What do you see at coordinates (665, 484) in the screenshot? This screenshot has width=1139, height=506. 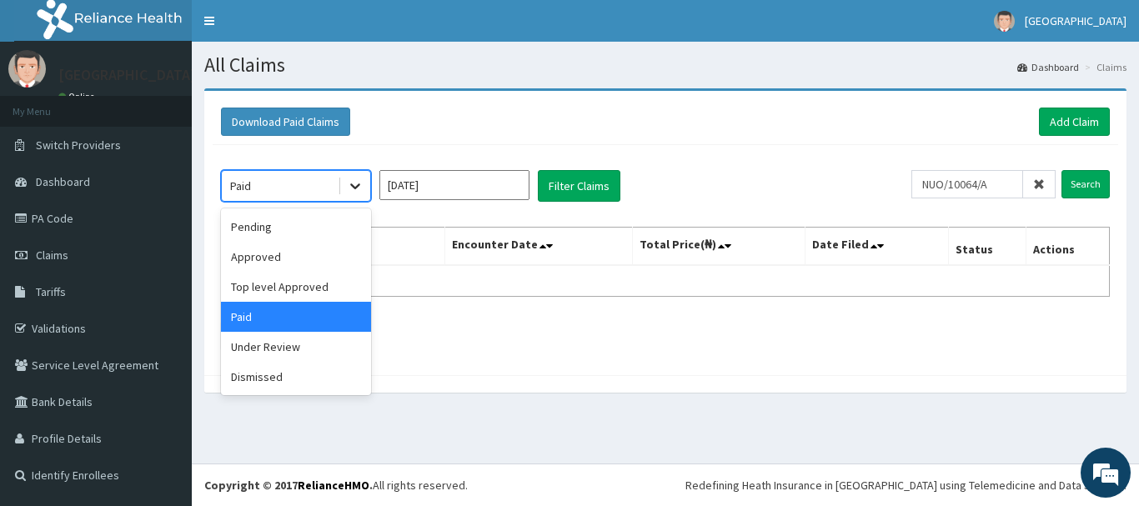 I see `footer: All rights reserved.` at bounding box center [665, 484].